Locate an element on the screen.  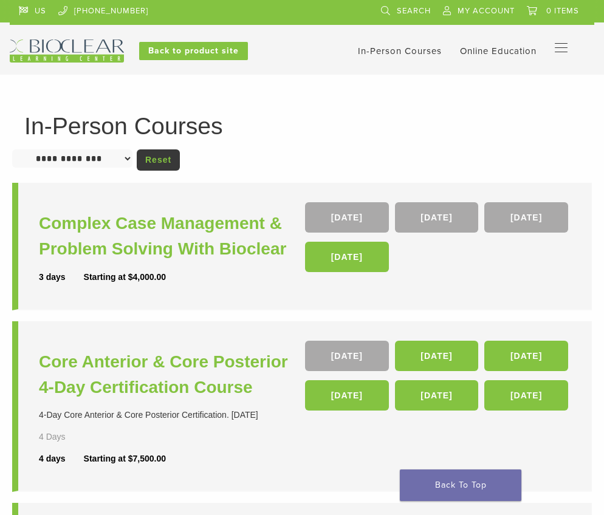
h3: Core Anterior & Core Posterior 4-Day Certification Course is located at coordinates (172, 375).